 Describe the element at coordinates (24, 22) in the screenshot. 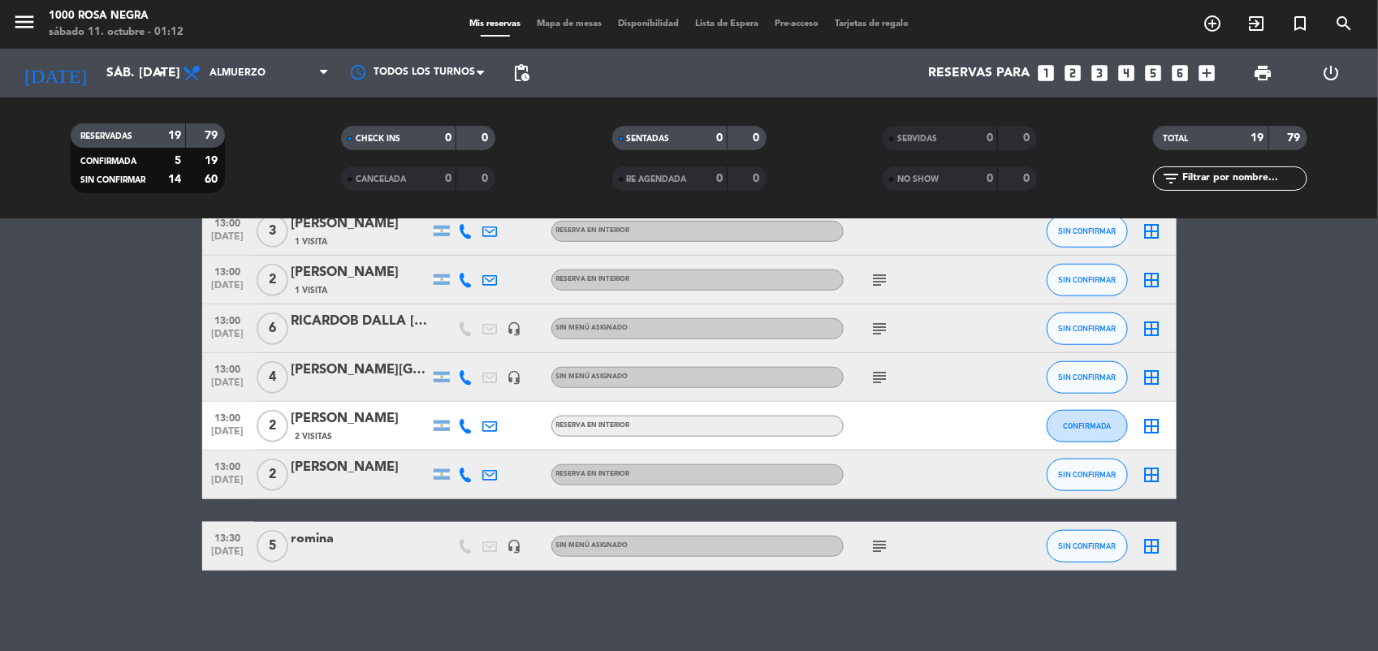

I see `i: menu` at that location.